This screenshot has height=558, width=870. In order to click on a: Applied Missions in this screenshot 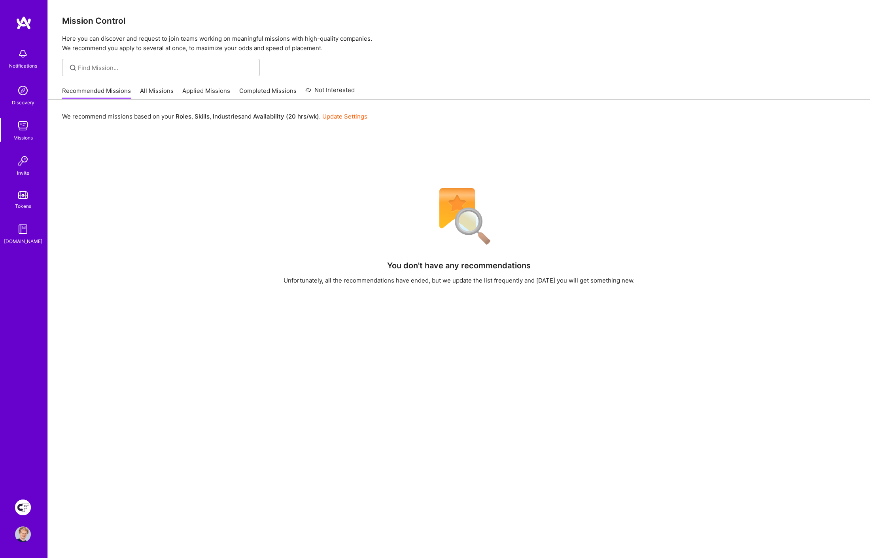, I will do `click(206, 93)`.